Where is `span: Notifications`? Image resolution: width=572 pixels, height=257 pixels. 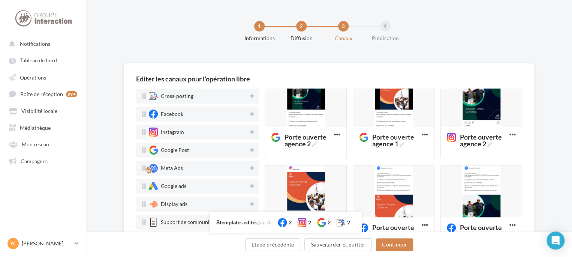
span: Notifications is located at coordinates (35, 44).